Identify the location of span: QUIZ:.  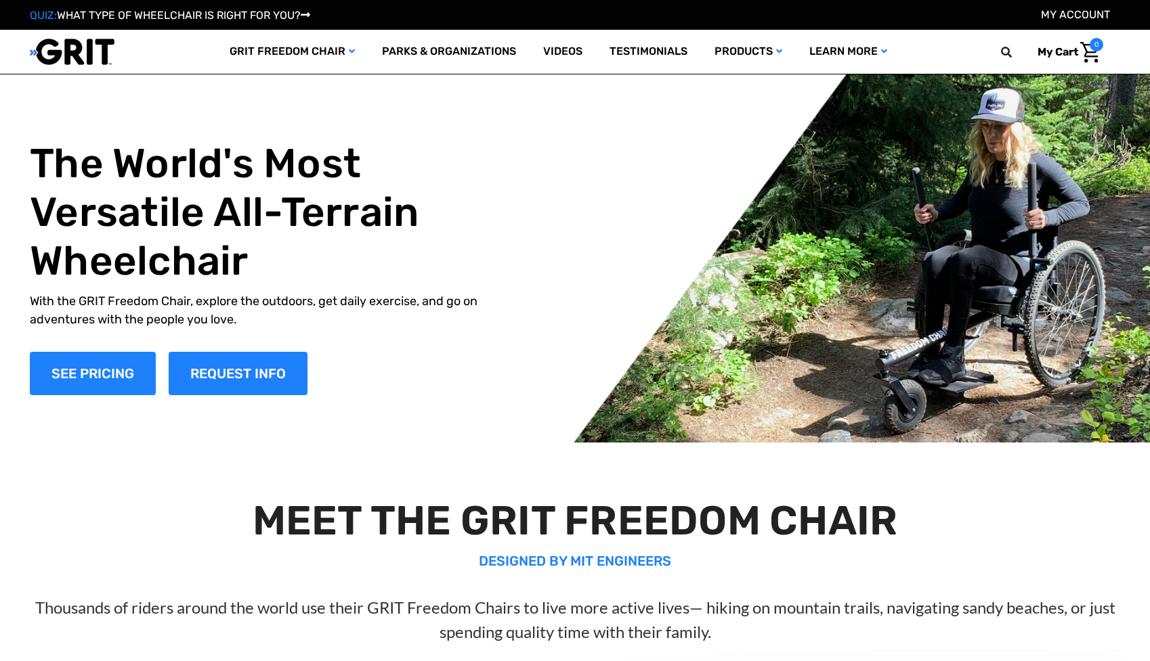
(43, 15).